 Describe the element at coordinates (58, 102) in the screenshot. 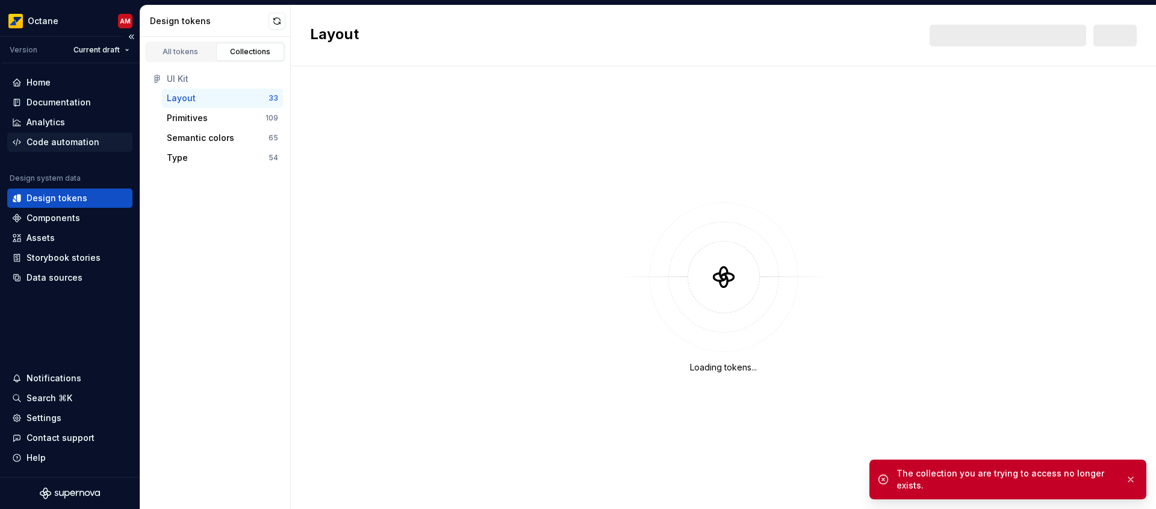

I see `div: Documentation` at that location.